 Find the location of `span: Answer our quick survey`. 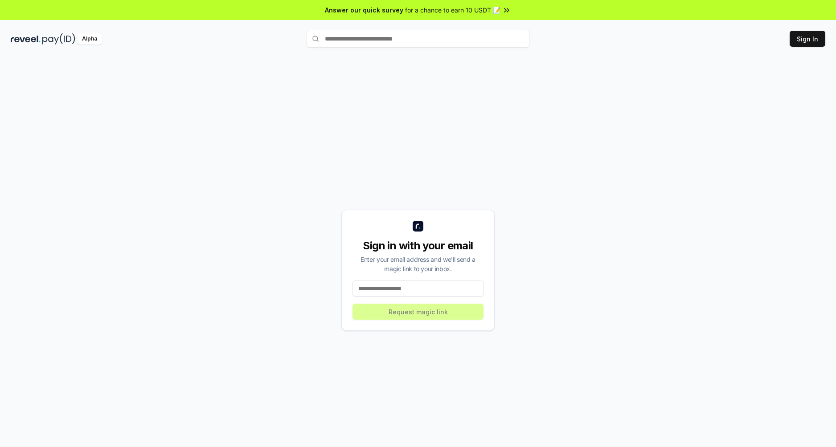

span: Answer our quick survey is located at coordinates (364, 10).